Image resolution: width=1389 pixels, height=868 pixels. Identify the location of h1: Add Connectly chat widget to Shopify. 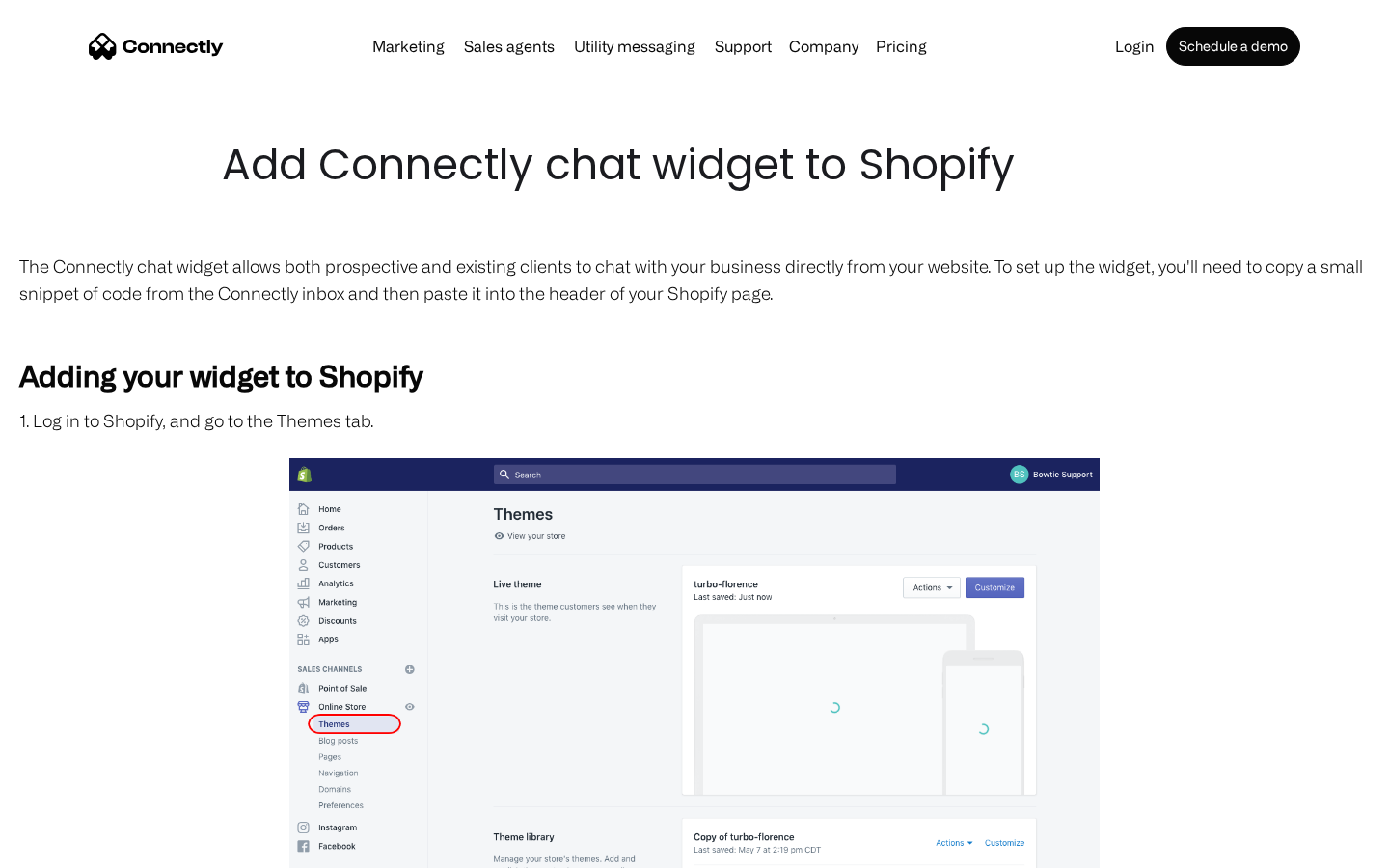
(694, 164).